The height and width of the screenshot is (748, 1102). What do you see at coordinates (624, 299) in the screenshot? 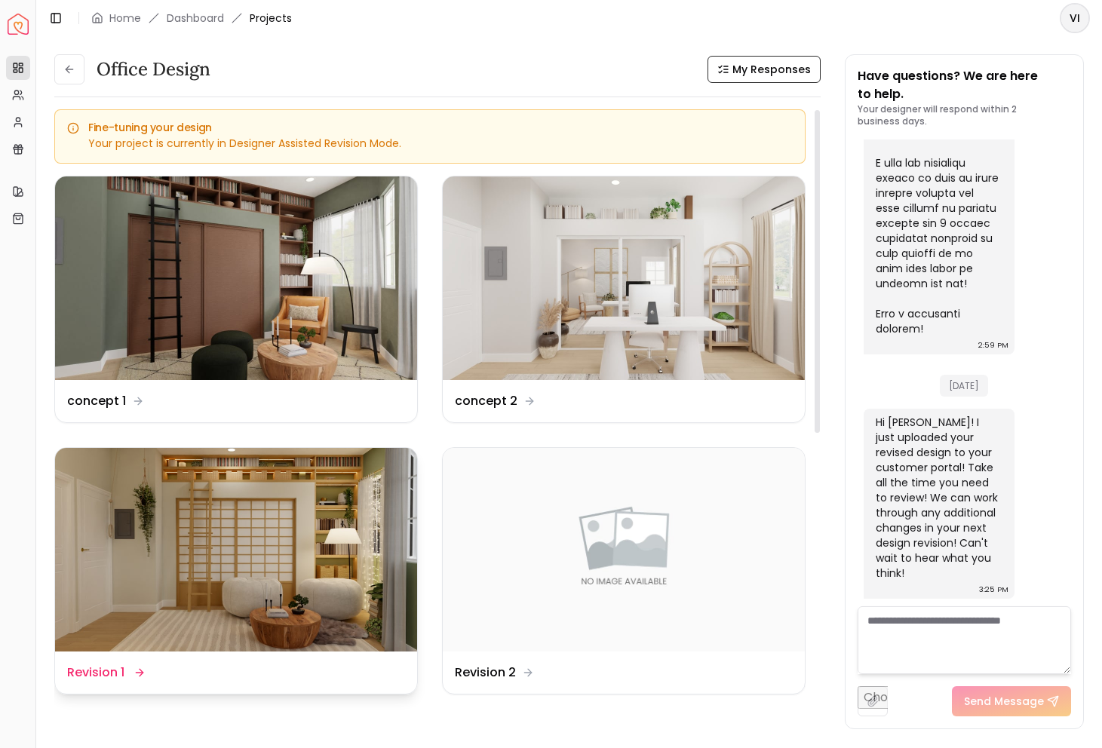
I see `a: concept 2concept 2` at bounding box center [624, 299].